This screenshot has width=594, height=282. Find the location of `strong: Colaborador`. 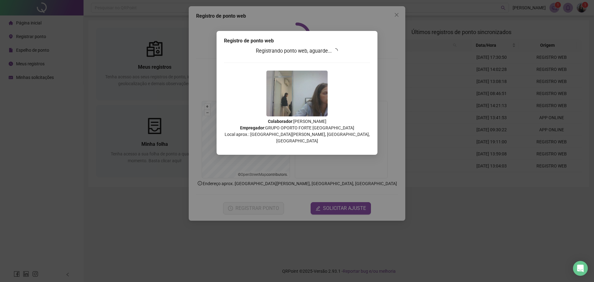

strong: Colaborador is located at coordinates (280, 121).